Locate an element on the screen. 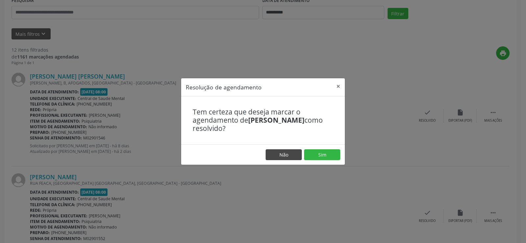  h4: Tem certeza que deseja marcar o agendamento de como resolvido? is located at coordinates (263, 120).